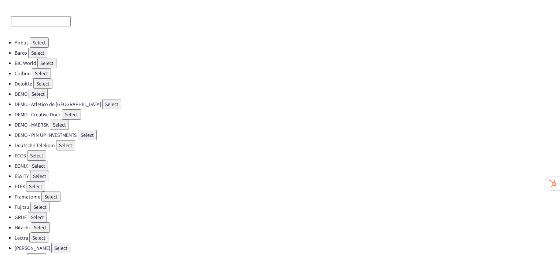 The image size is (560, 255). I want to click on li: Barco, so click(287, 53).